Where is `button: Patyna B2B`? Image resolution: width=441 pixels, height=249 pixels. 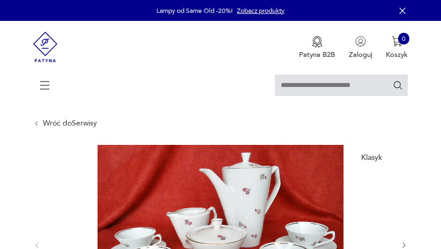 button: Patyna B2B is located at coordinates (317, 48).